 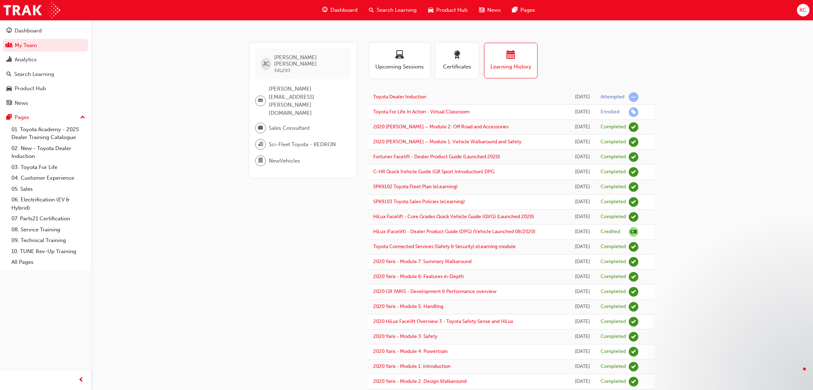 What do you see at coordinates (448, 10) in the screenshot?
I see `a: car-iconProduct Hub` at bounding box center [448, 10].